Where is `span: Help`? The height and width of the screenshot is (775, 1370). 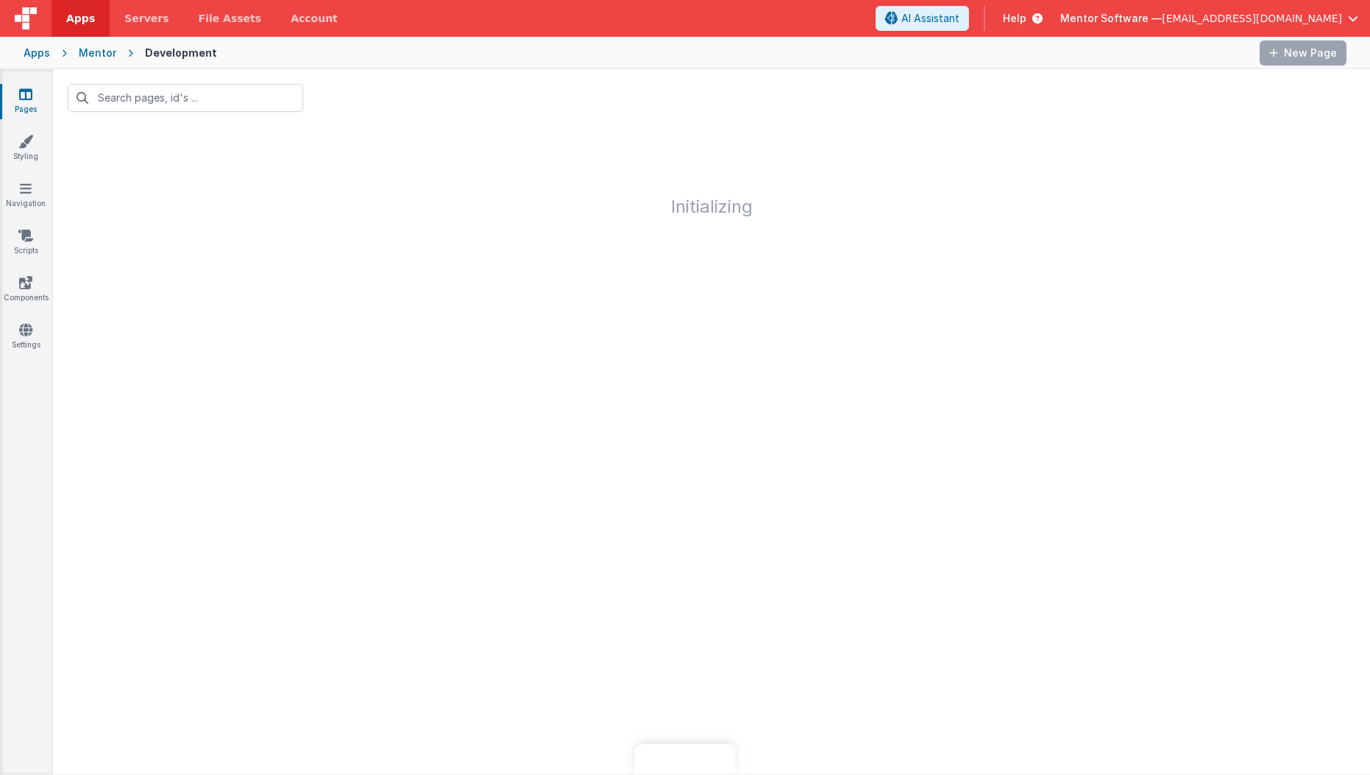
span: Help is located at coordinates (1015, 18).